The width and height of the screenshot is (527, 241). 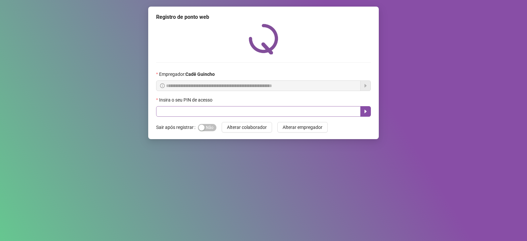 What do you see at coordinates (162, 86) in the screenshot?
I see `span: info-circle` at bounding box center [162, 86].